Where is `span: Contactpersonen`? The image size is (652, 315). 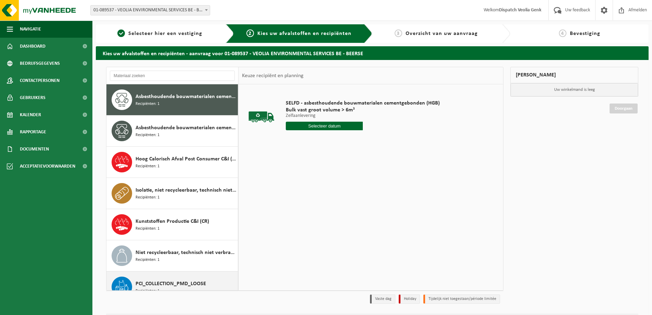
span: Contactpersonen is located at coordinates (40, 80).